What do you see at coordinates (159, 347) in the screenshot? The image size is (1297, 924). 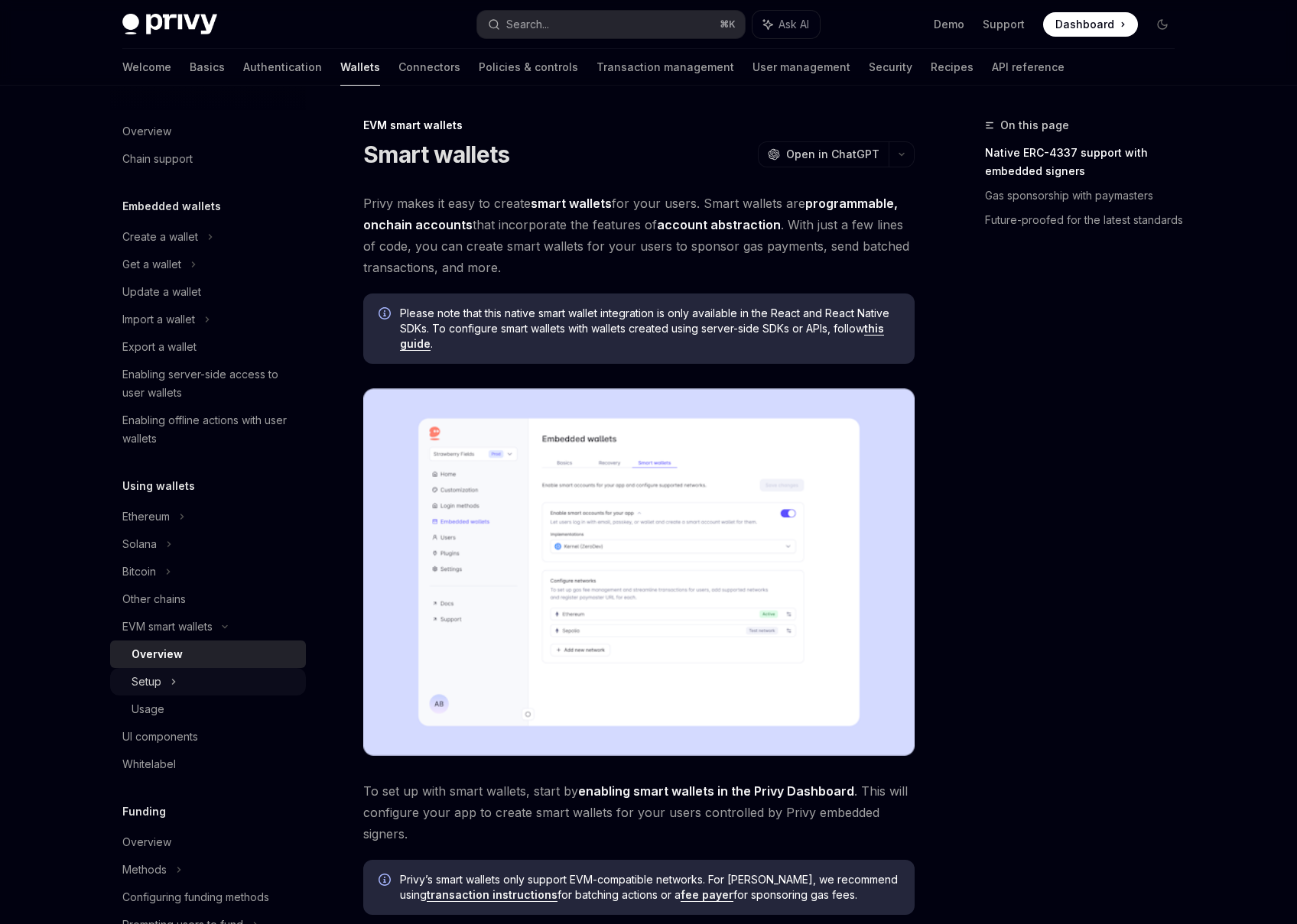 I see `div: Export a wallet` at bounding box center [159, 347].